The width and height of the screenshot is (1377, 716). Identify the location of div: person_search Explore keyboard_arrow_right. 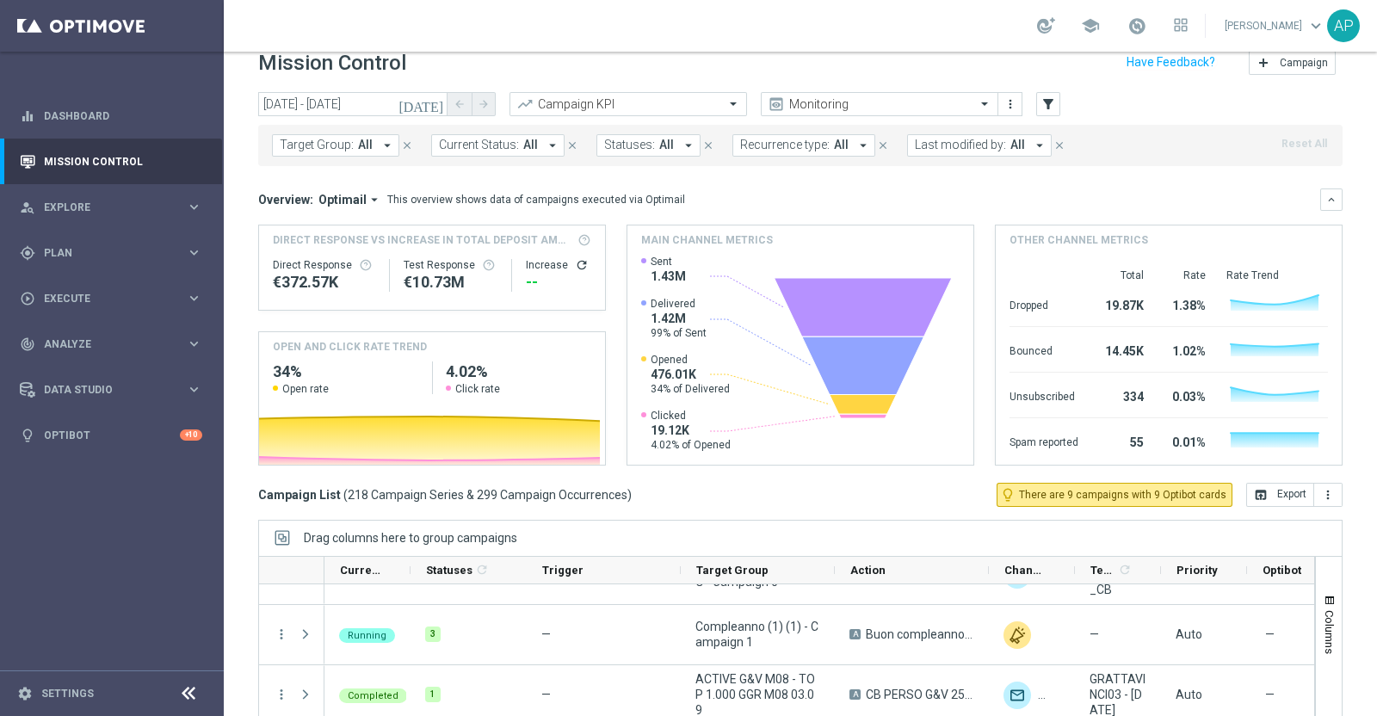
(111, 207).